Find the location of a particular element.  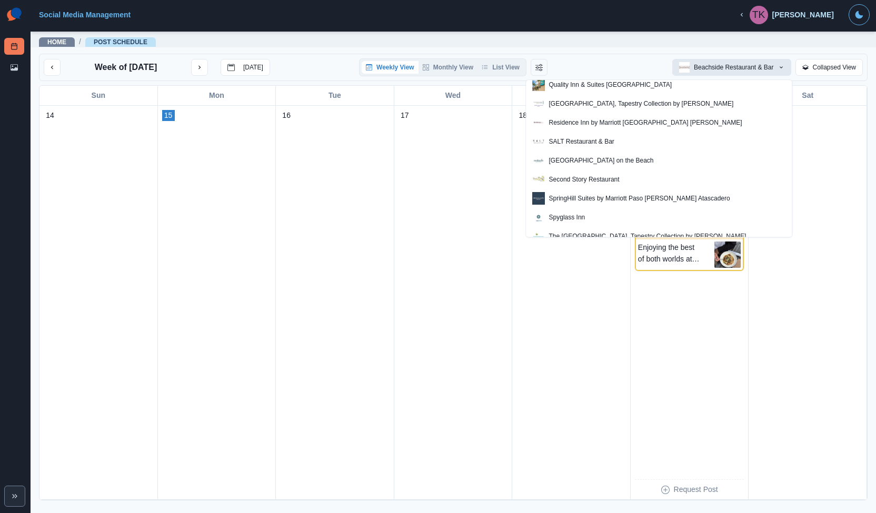

p: 18 is located at coordinates (523, 115).